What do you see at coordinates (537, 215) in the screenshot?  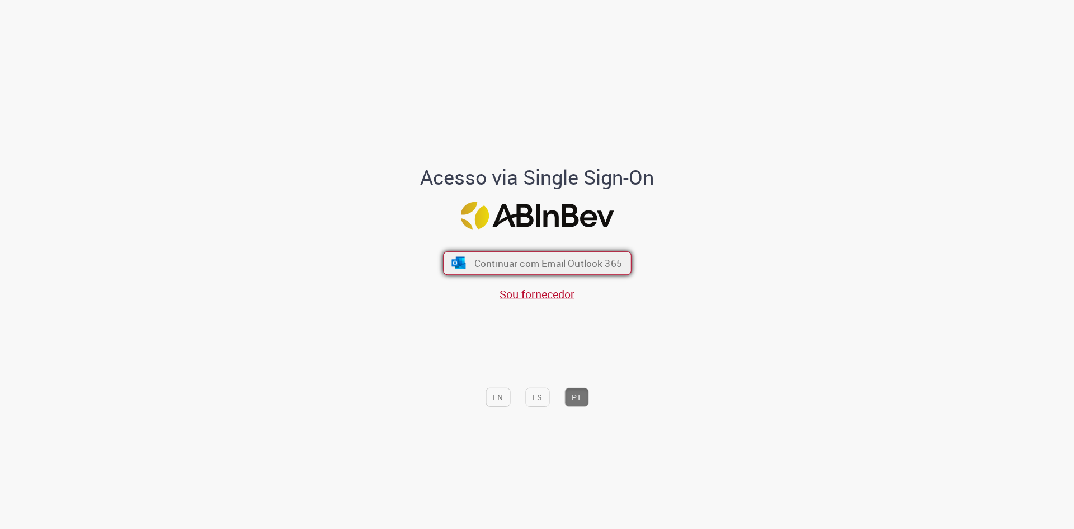 I see `img: Logo ABInBev` at bounding box center [537, 215].